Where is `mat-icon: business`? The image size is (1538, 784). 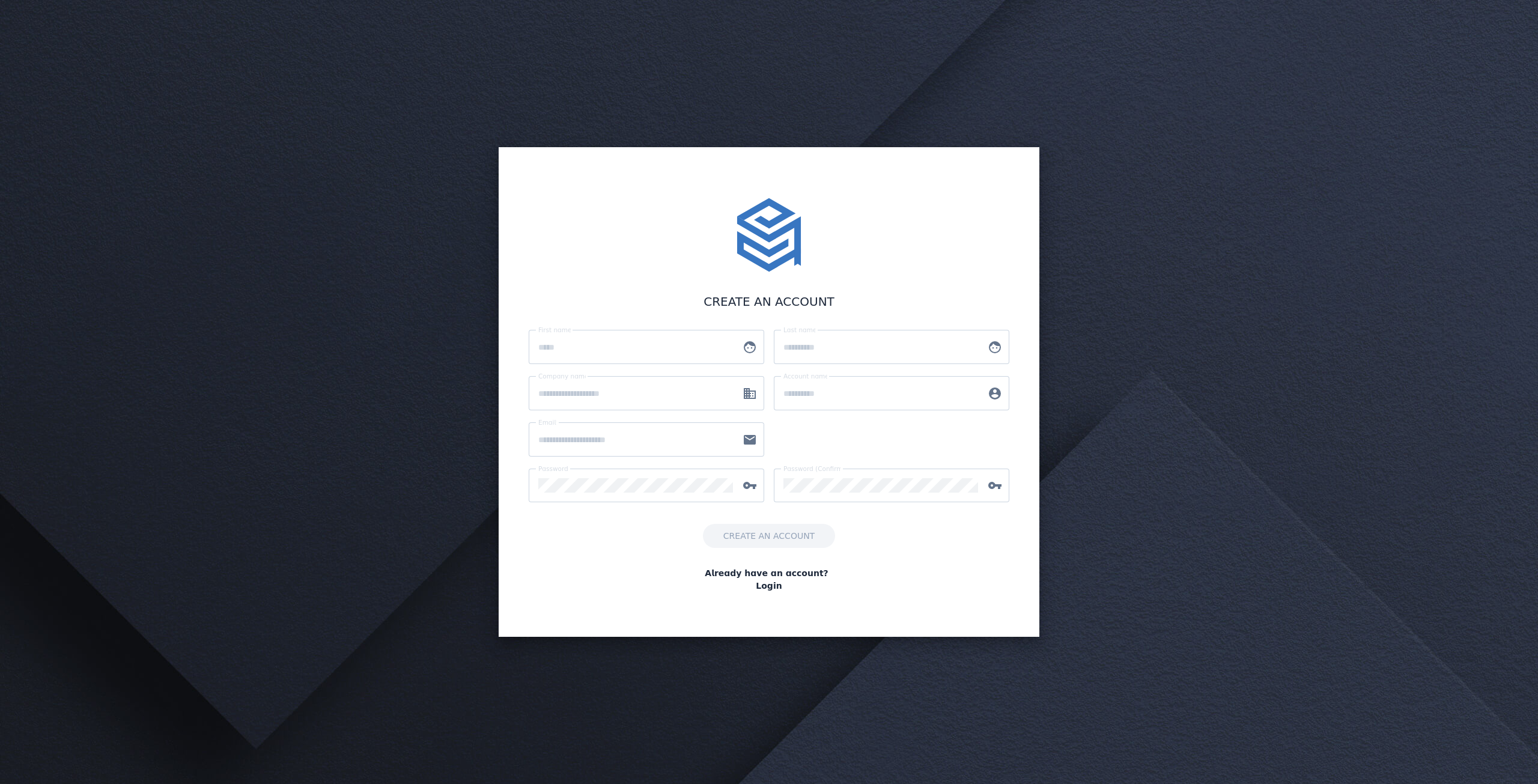 mat-icon: business is located at coordinates (750, 393).